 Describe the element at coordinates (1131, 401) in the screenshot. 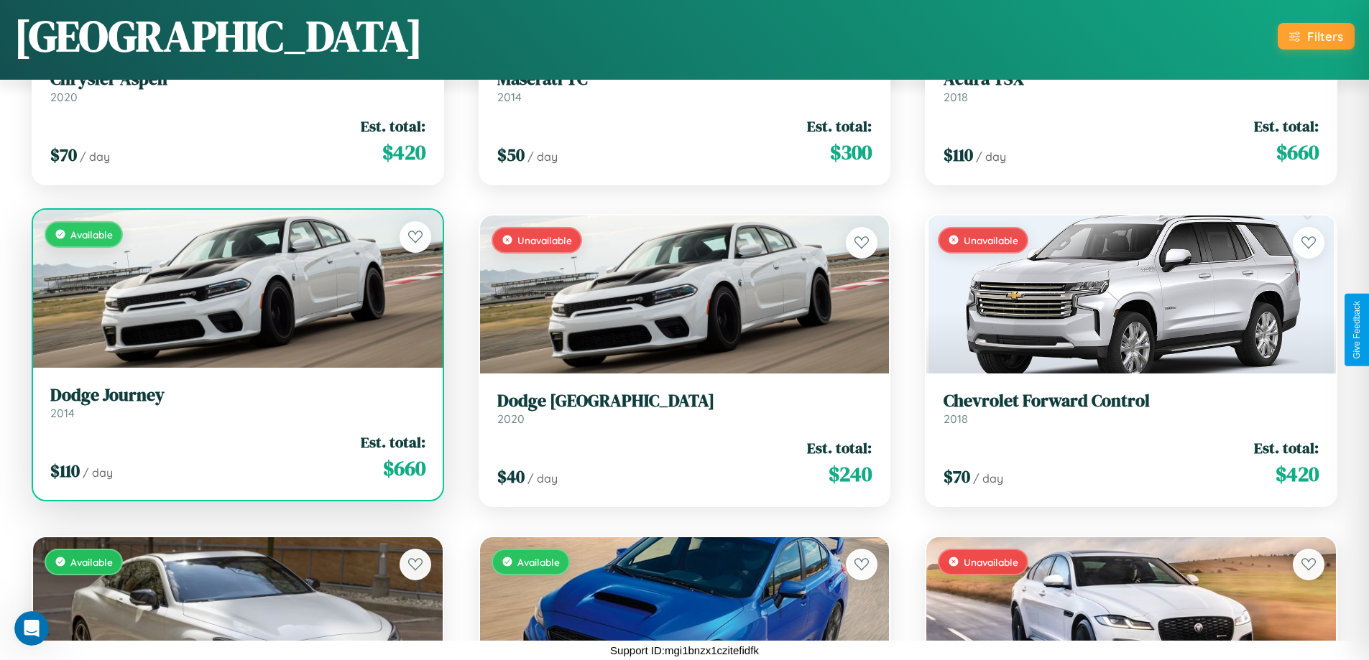

I see `h3: Chevrolet Forward Control` at that location.